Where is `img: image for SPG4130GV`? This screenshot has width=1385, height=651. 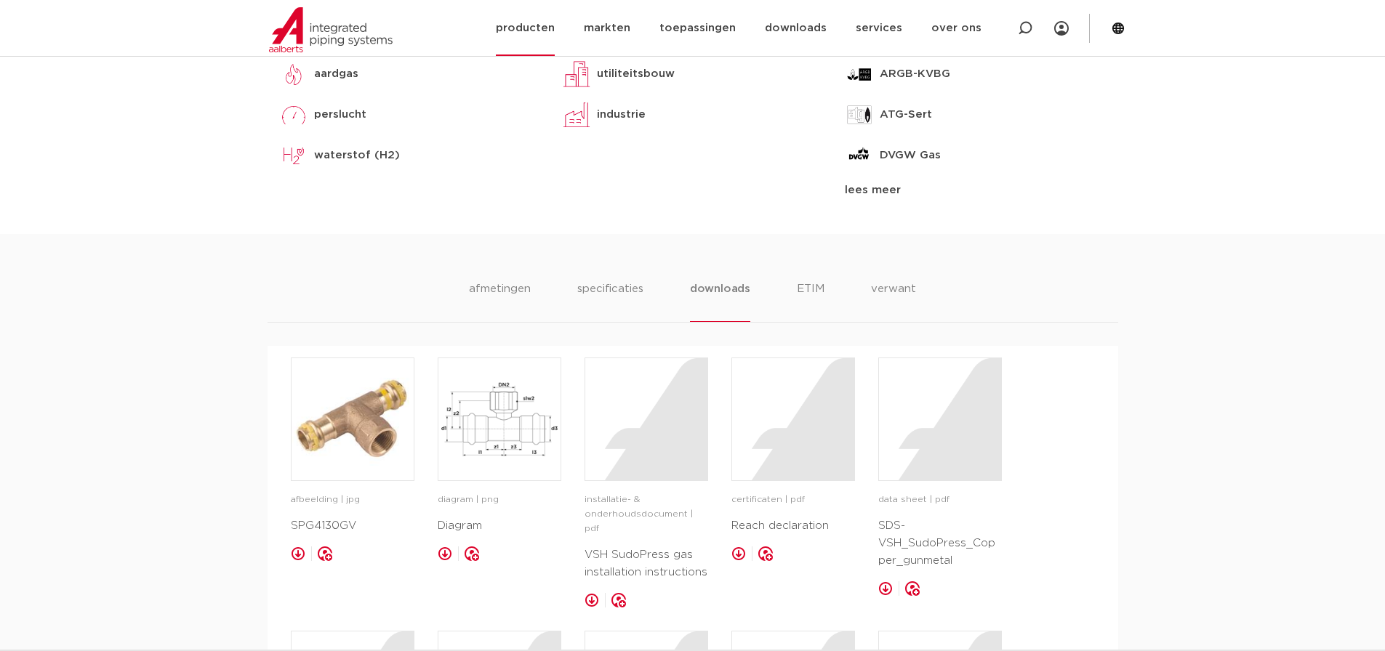 img: image for SPG4130GV is located at coordinates (353, 419).